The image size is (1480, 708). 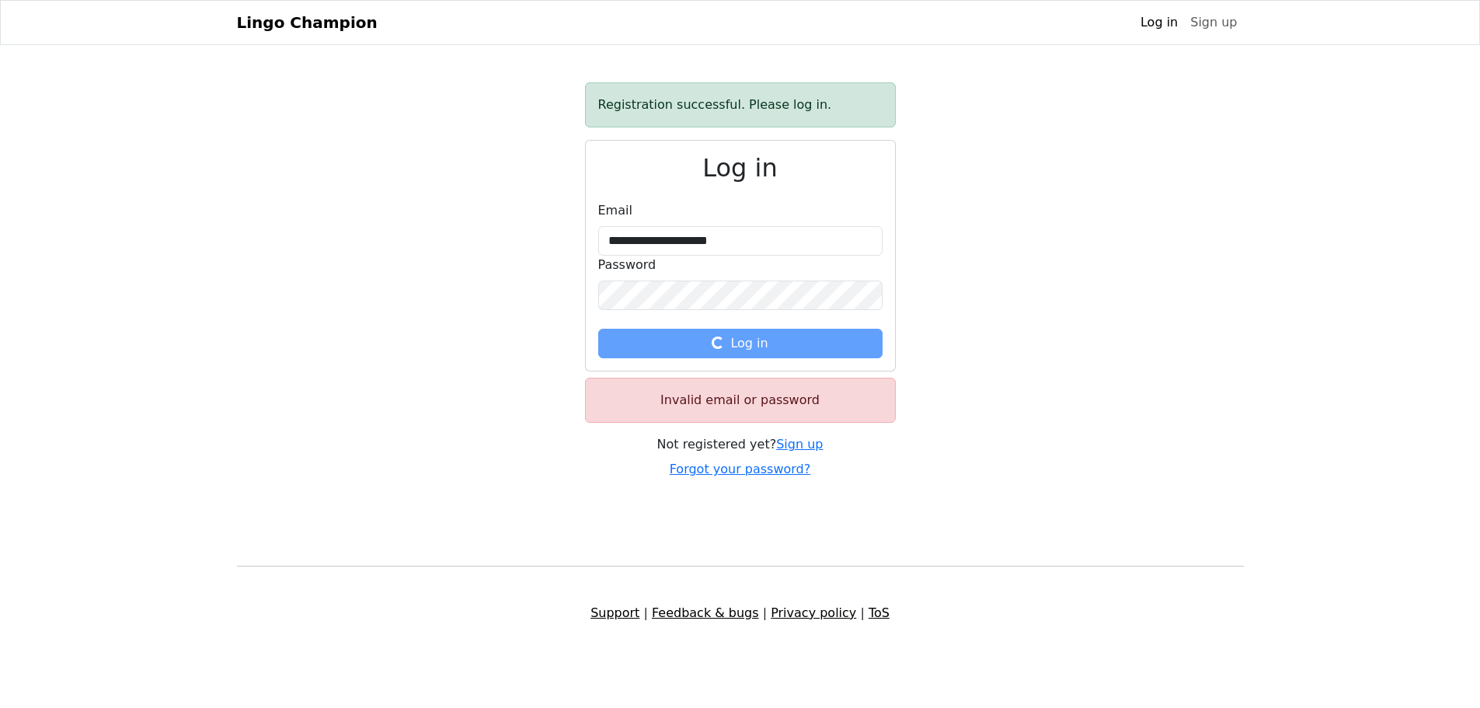 What do you see at coordinates (307, 23) in the screenshot?
I see `a: Lingo Champion` at bounding box center [307, 23].